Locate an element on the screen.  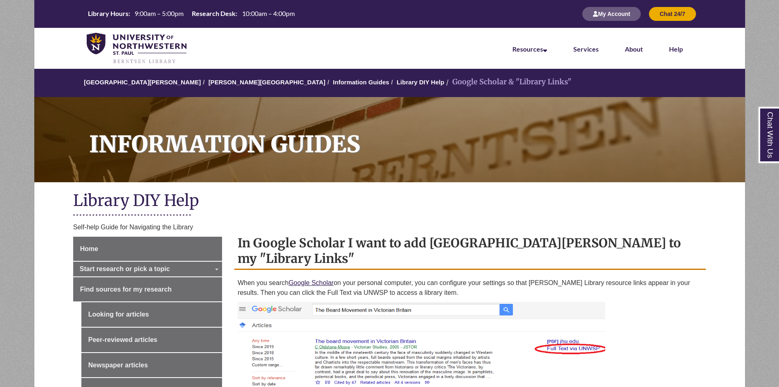
a: Services is located at coordinates (586, 49).